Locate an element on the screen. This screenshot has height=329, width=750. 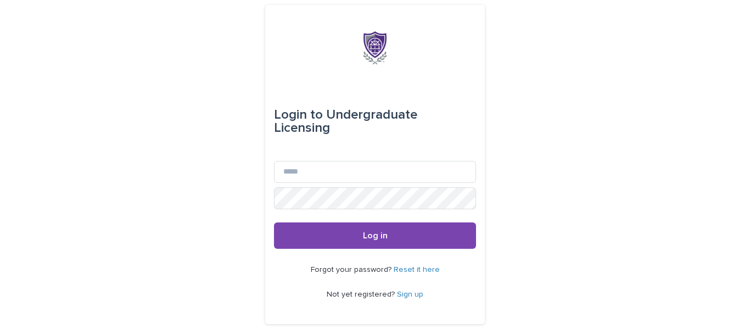
img: x6gApCqSSRW4kcS938hP is located at coordinates (375, 48).